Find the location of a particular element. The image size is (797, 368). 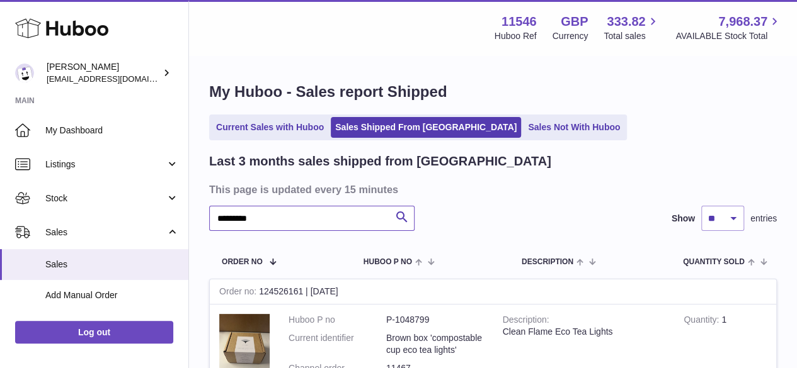

strong: Quantity is located at coordinates (702, 321).